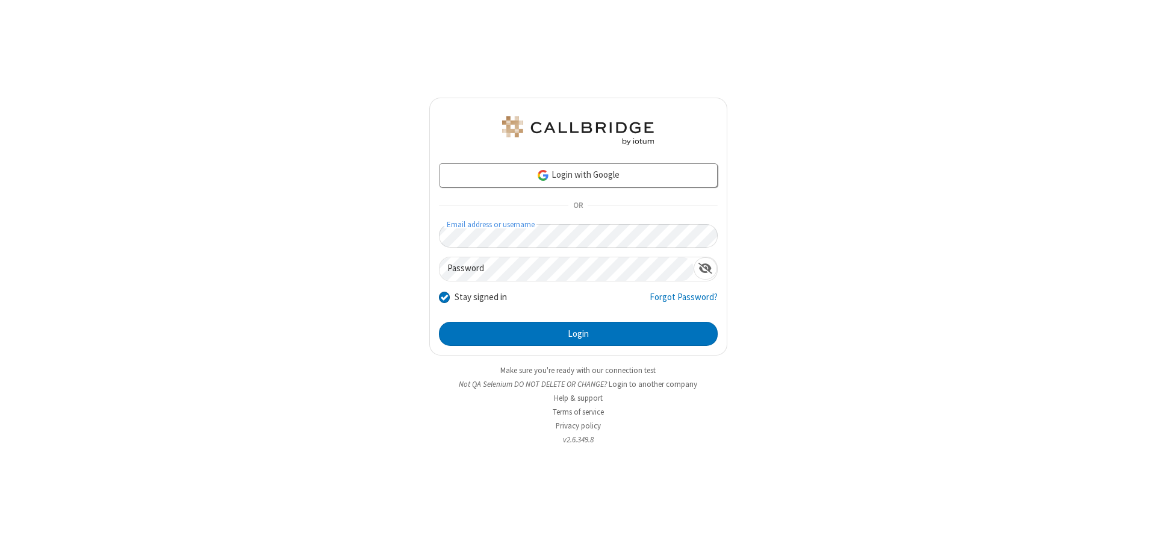 The width and height of the screenshot is (1156, 552). I want to click on a: Privacy policy, so click(578, 425).